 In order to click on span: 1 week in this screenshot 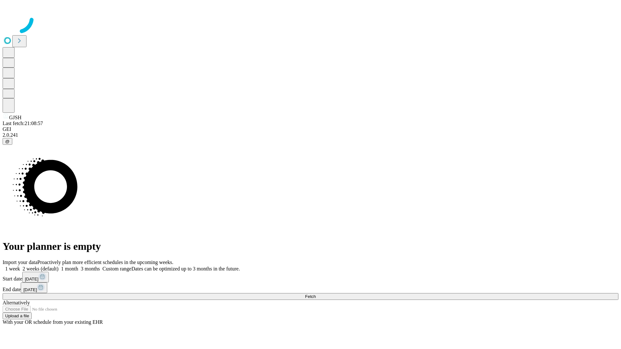, I will do `click(13, 269)`.